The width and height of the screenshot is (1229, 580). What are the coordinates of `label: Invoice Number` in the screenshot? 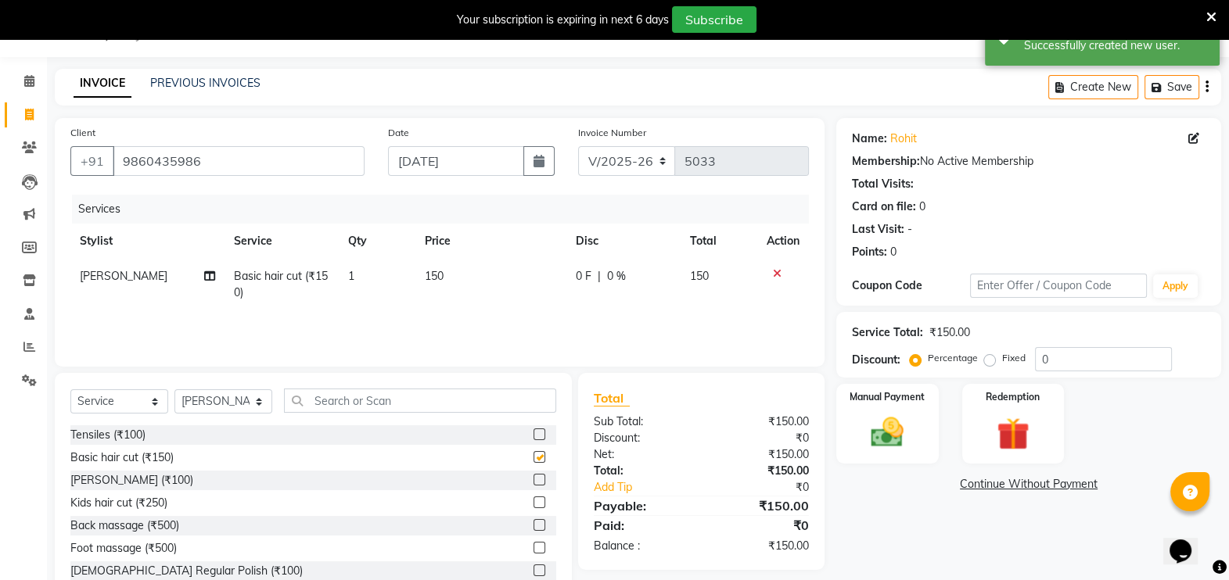 It's located at (612, 133).